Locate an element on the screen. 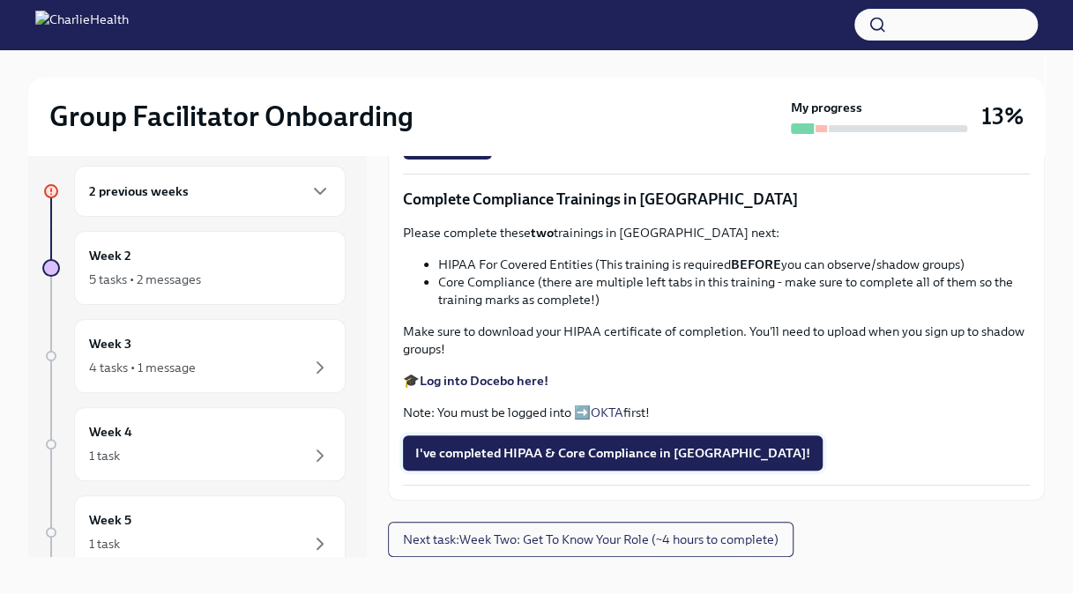  strong: My progress is located at coordinates (826, 108).